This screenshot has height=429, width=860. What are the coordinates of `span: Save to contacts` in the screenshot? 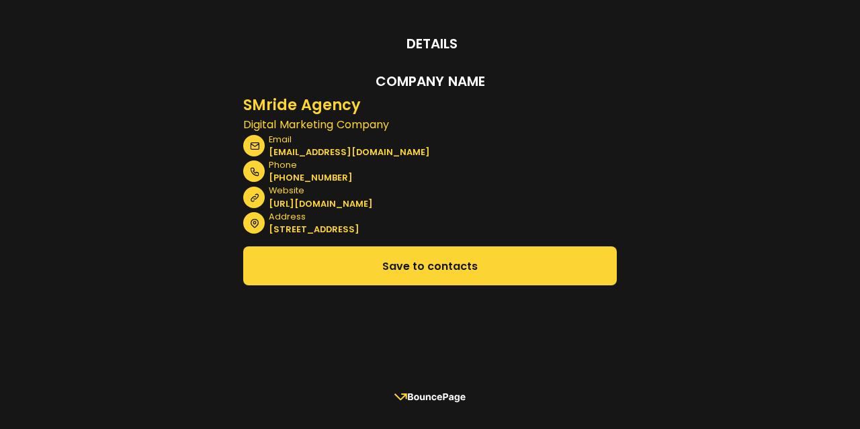 It's located at (430, 266).